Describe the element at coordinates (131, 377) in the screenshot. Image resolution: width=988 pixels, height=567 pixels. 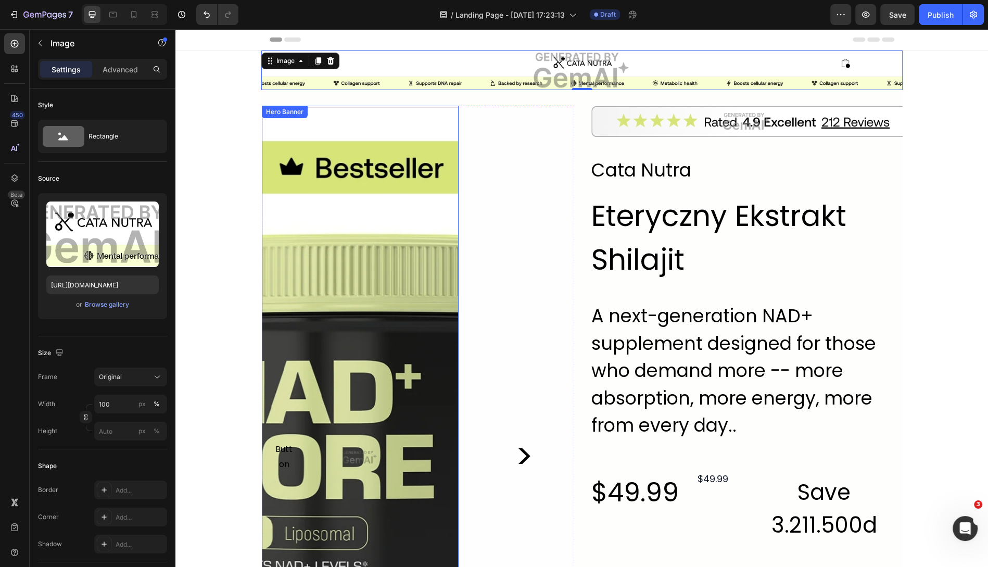
I see `button: Original` at that location.